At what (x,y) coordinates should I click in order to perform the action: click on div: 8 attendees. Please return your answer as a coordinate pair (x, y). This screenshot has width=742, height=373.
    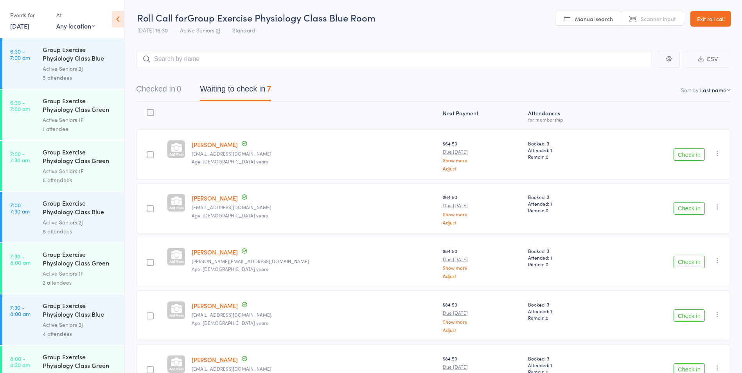
    Looking at the image, I should click on (80, 231).